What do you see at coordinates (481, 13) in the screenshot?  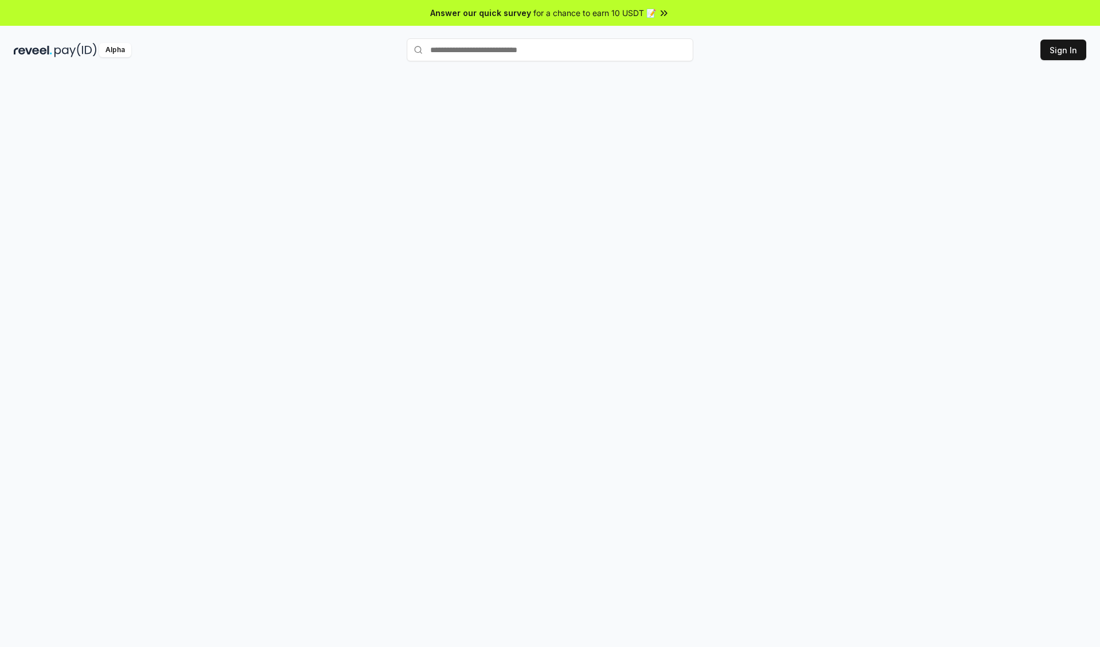 I see `span: Answer our quick survey` at bounding box center [481, 13].